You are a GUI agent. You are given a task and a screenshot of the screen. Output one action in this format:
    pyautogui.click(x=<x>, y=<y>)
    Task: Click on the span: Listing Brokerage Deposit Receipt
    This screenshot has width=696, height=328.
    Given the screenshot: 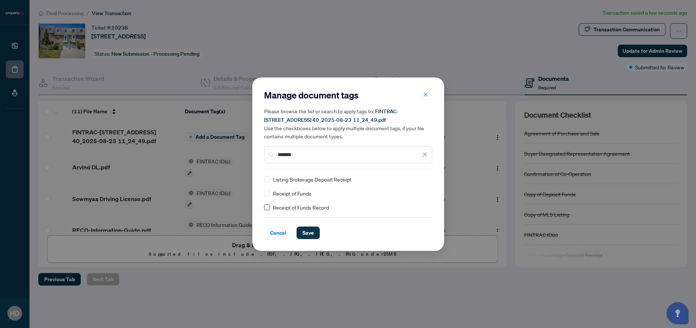 What is the action you would take?
    pyautogui.click(x=312, y=179)
    